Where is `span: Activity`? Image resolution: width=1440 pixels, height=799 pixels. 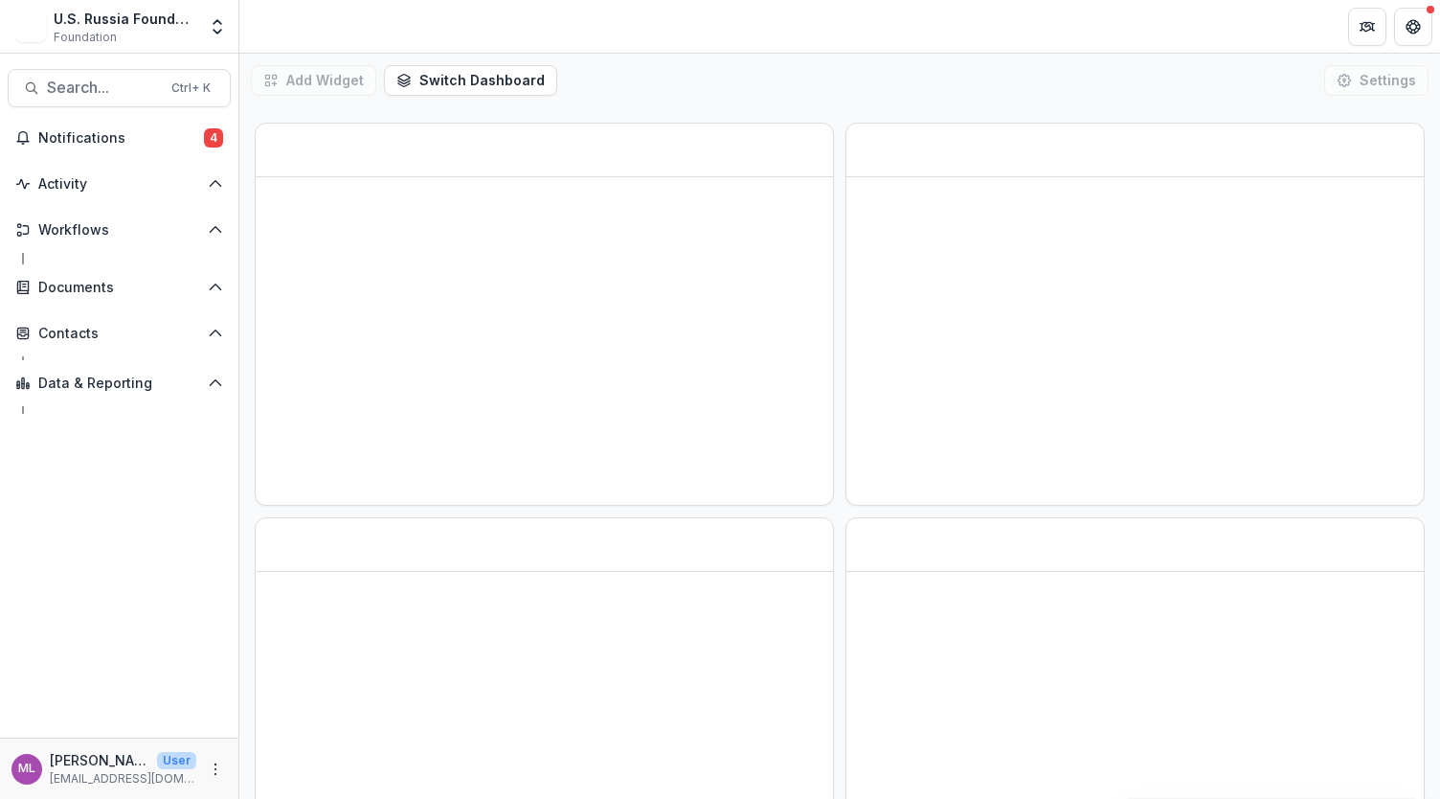 span: Activity is located at coordinates (119, 184).